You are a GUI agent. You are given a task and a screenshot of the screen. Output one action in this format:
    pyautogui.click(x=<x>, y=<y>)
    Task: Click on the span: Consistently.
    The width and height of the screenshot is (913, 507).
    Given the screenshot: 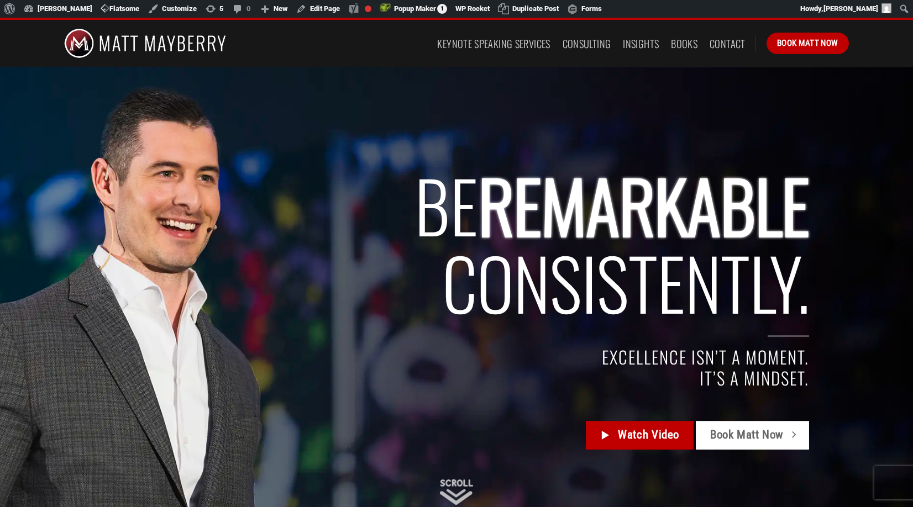 What is the action you would take?
    pyautogui.click(x=625, y=282)
    